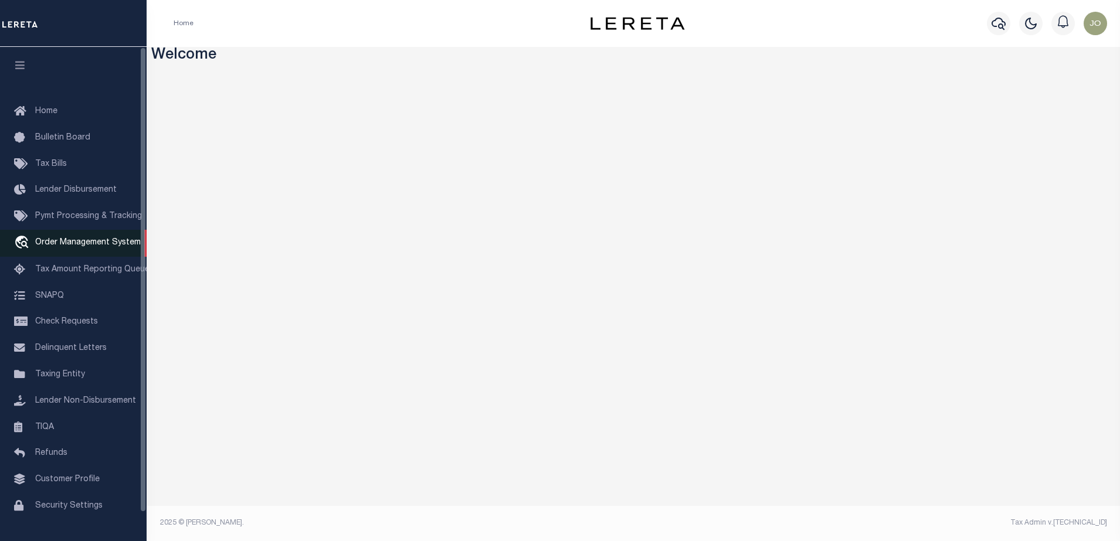 The height and width of the screenshot is (541, 1120). I want to click on img: svg+xml;base64,PHN2ZyB4bWxucz0iaHR0cDovL3d3dy53My5vcmcvMjAwMC9zdmciIHBvaW50ZXItZXZlbnRzPSJub25lIi..., so click(1096, 23).